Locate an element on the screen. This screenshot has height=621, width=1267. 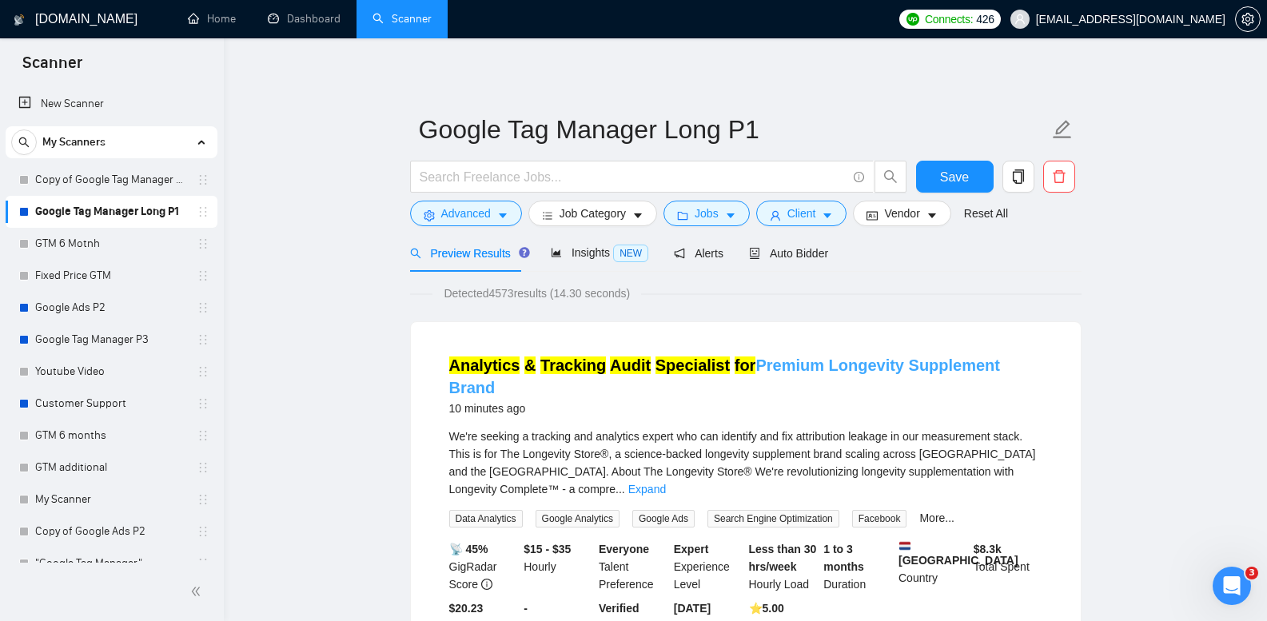
div: Total Spent is located at coordinates (1008, 567).